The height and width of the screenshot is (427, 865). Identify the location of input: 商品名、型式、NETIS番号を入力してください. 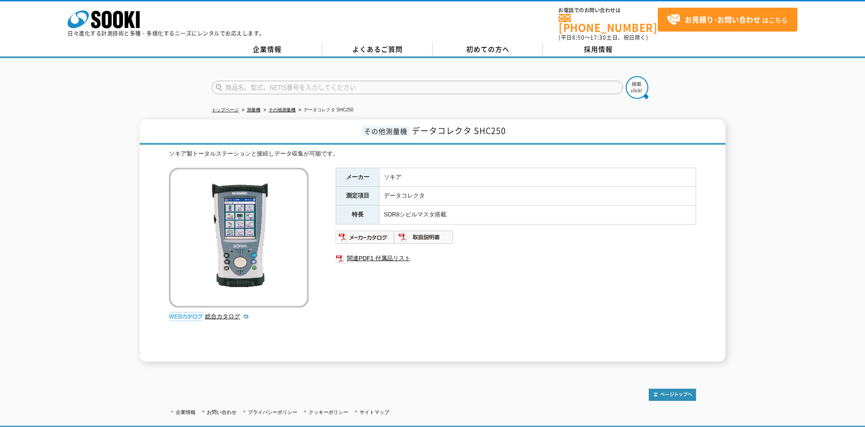
(417, 87).